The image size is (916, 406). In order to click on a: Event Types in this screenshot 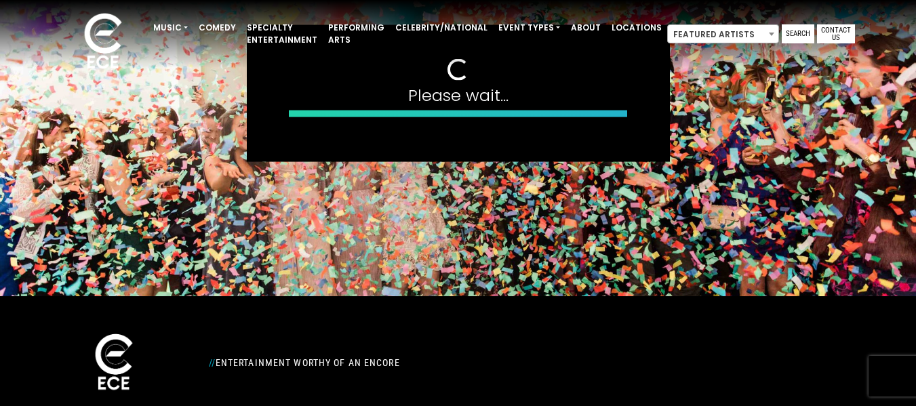, I will do `click(529, 28)`.